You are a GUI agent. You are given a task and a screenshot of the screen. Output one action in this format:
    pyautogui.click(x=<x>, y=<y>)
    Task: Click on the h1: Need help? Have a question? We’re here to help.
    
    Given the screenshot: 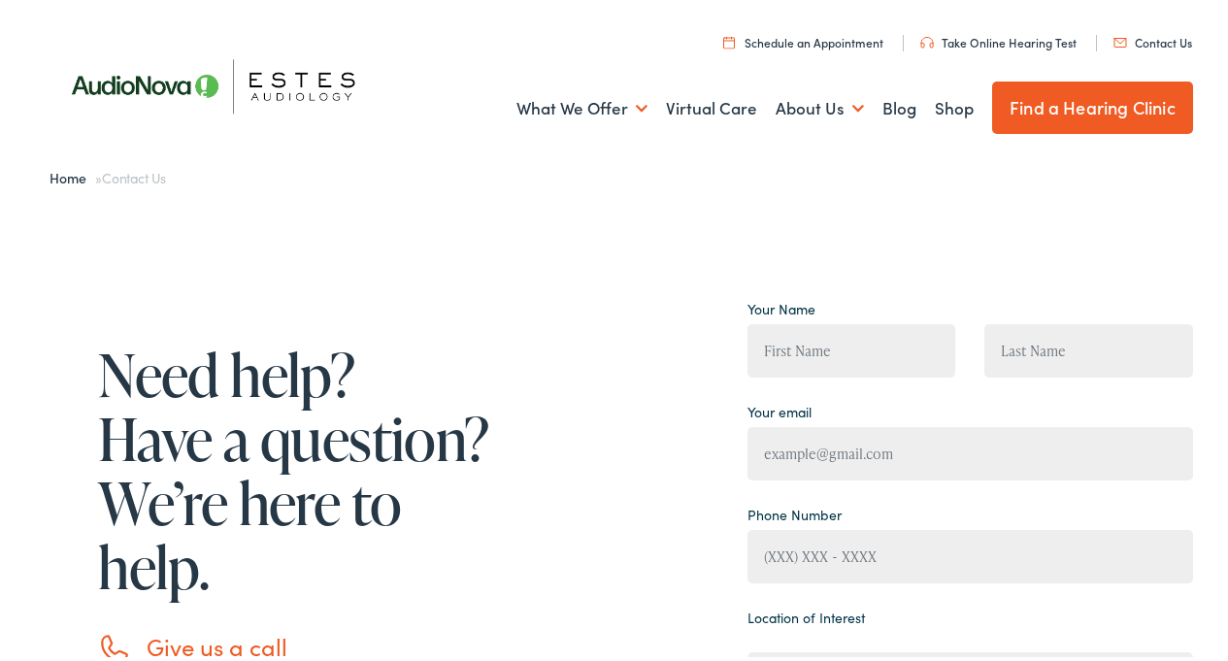 What is the action you would take?
    pyautogui.click(x=297, y=467)
    